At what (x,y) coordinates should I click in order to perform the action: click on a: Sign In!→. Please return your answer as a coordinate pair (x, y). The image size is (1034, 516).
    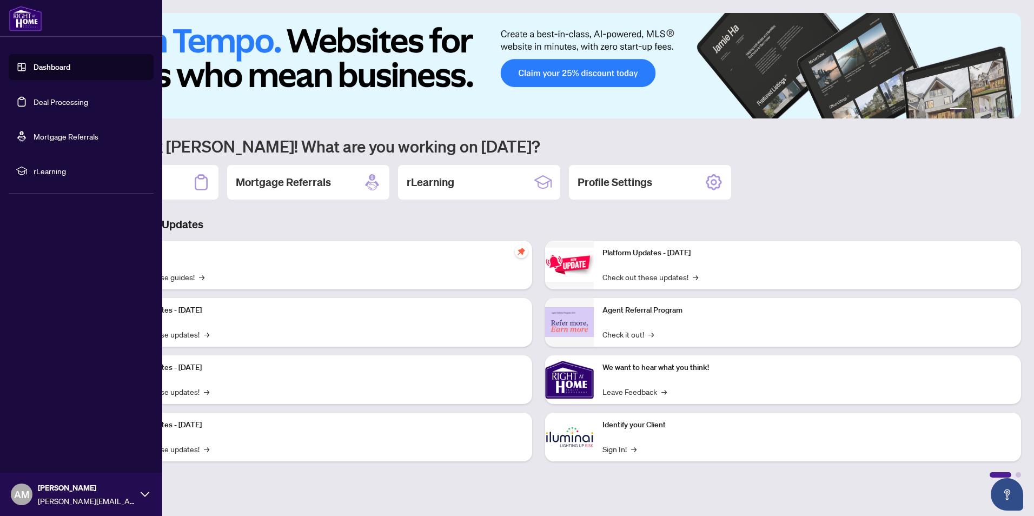
    Looking at the image, I should click on (619, 449).